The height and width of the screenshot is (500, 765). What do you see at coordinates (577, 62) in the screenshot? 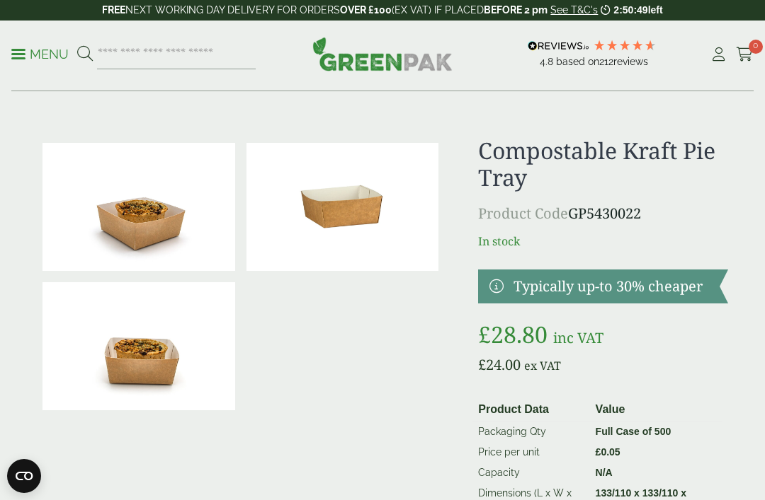
I see `span: Based on` at bounding box center [577, 62].